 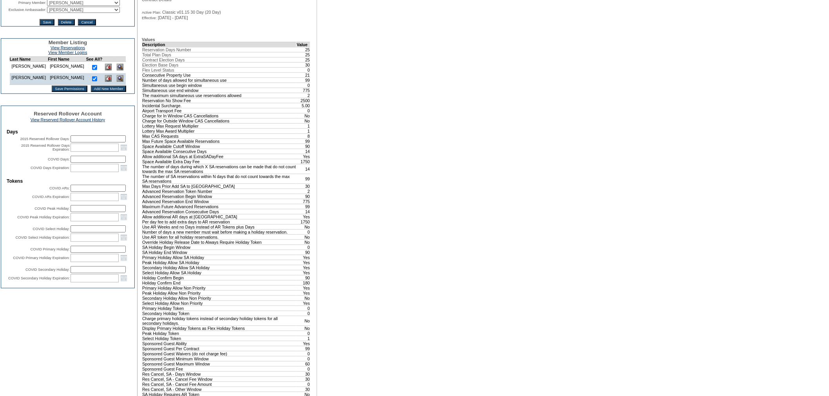 What do you see at coordinates (303, 136) in the screenshot?
I see `td: 8` at bounding box center [303, 136].